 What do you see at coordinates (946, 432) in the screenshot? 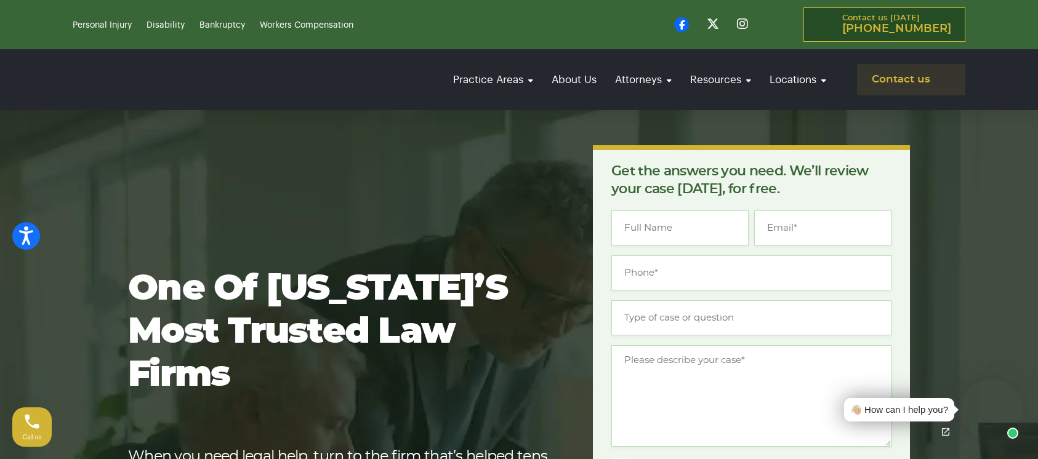
I see `a: Open chat` at bounding box center [946, 432].